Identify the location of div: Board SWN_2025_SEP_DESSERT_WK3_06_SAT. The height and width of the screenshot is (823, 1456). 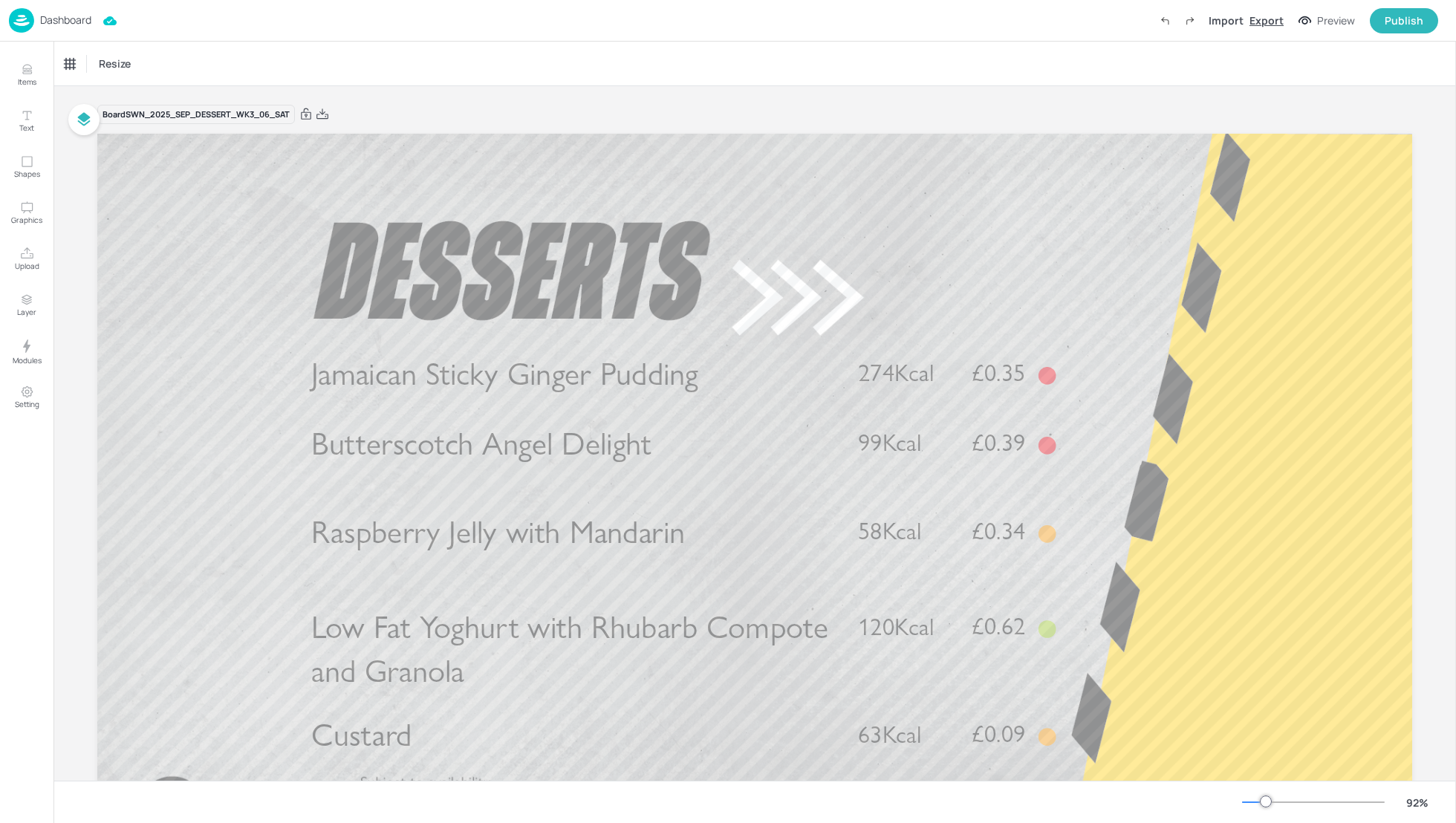
(196, 114).